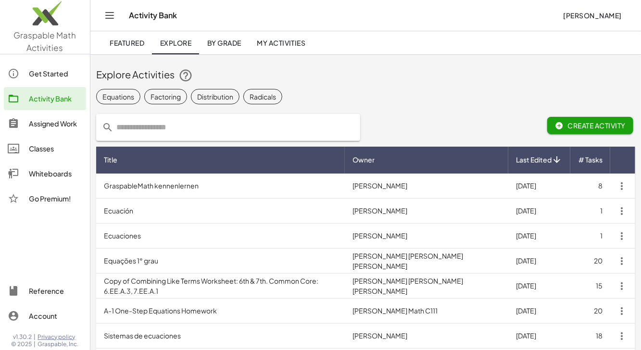 Image resolution: width=641 pixels, height=350 pixels. I want to click on span: Last Edited, so click(534, 160).